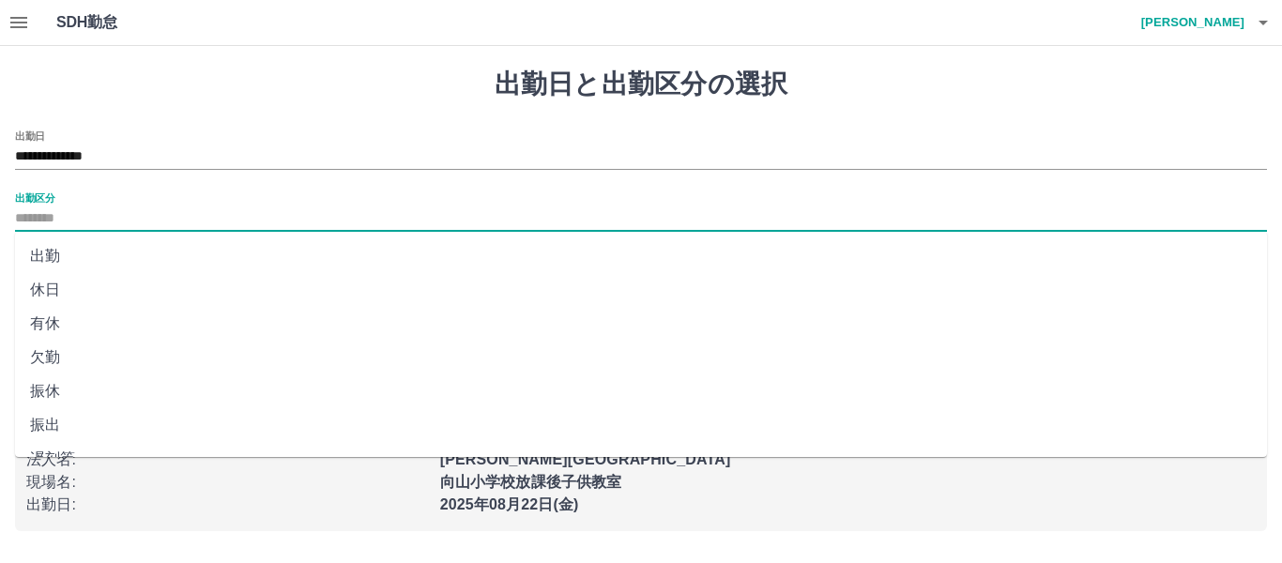 The width and height of the screenshot is (1282, 563). Describe the element at coordinates (227, 482) in the screenshot. I see `p: 現場名 :` at that location.